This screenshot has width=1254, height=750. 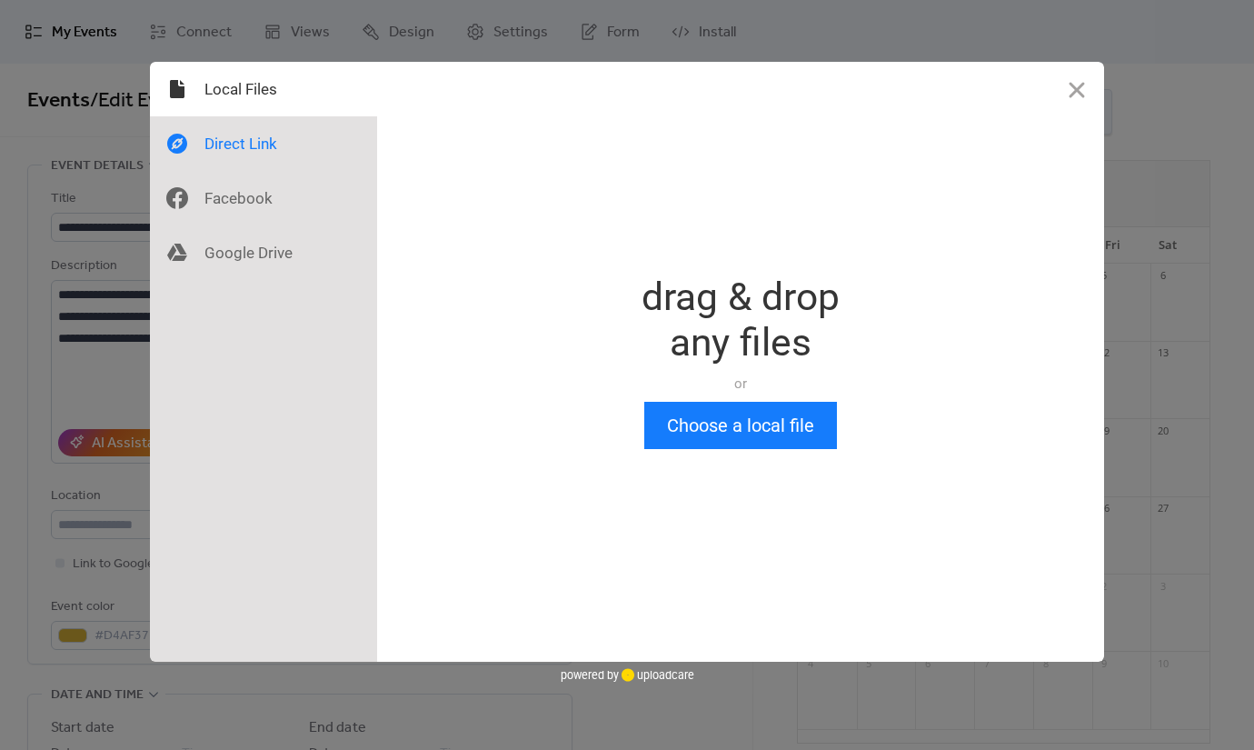 What do you see at coordinates (741, 320) in the screenshot?
I see `div: drag & drop any files` at bounding box center [741, 320].